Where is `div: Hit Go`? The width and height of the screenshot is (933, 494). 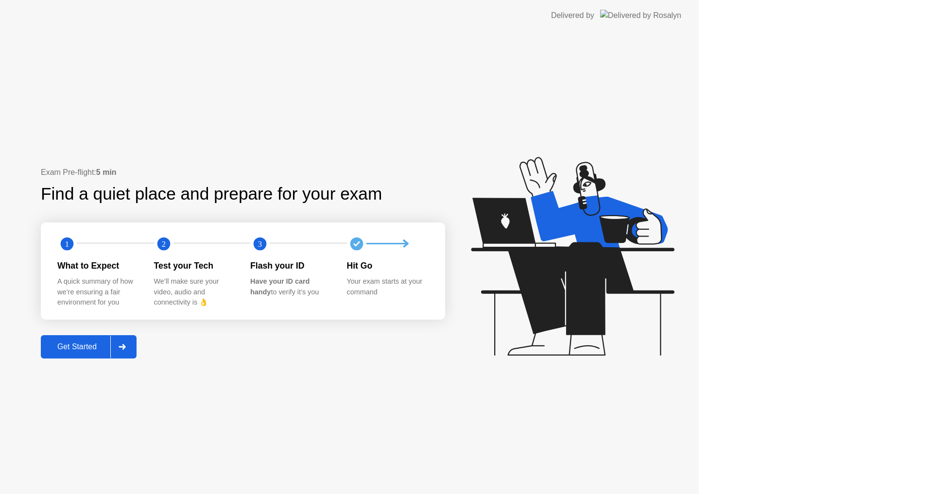
div: Hit Go is located at coordinates (387, 266).